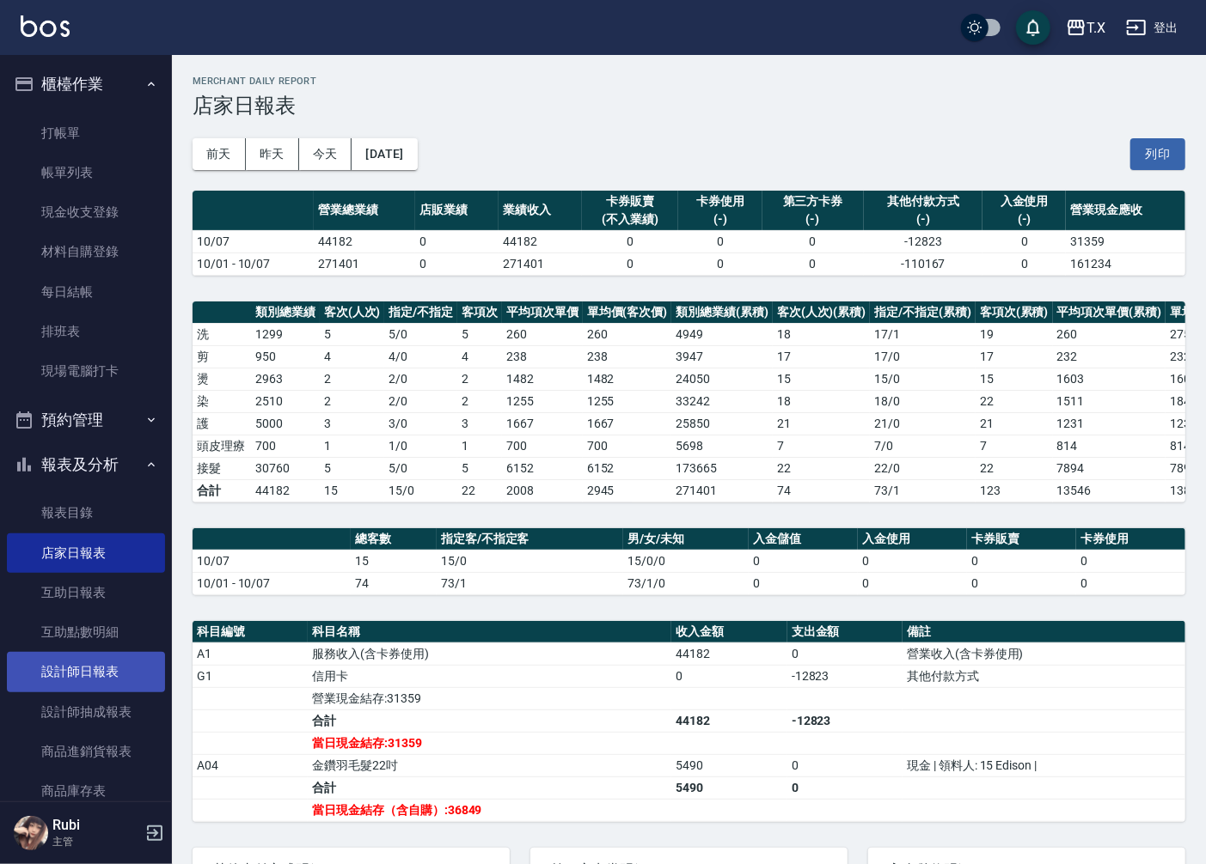  I want to click on th: 卡券販賣, so click(1021, 540).